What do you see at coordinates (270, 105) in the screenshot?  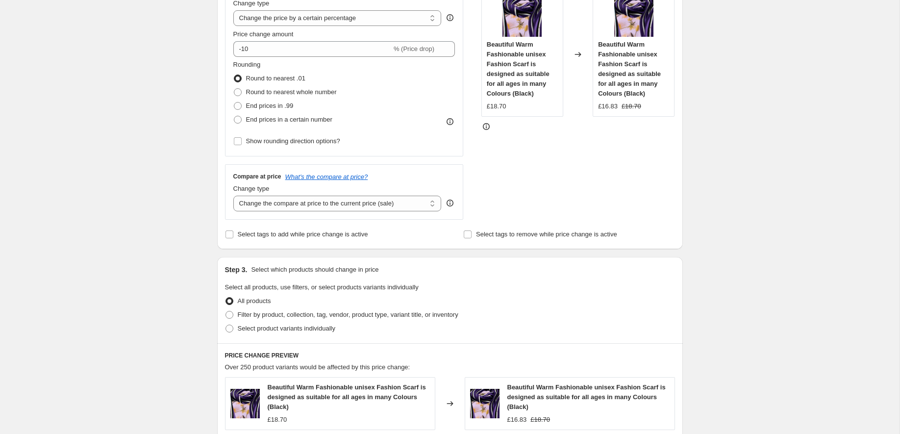 I see `span: End prices in .99` at bounding box center [270, 105].